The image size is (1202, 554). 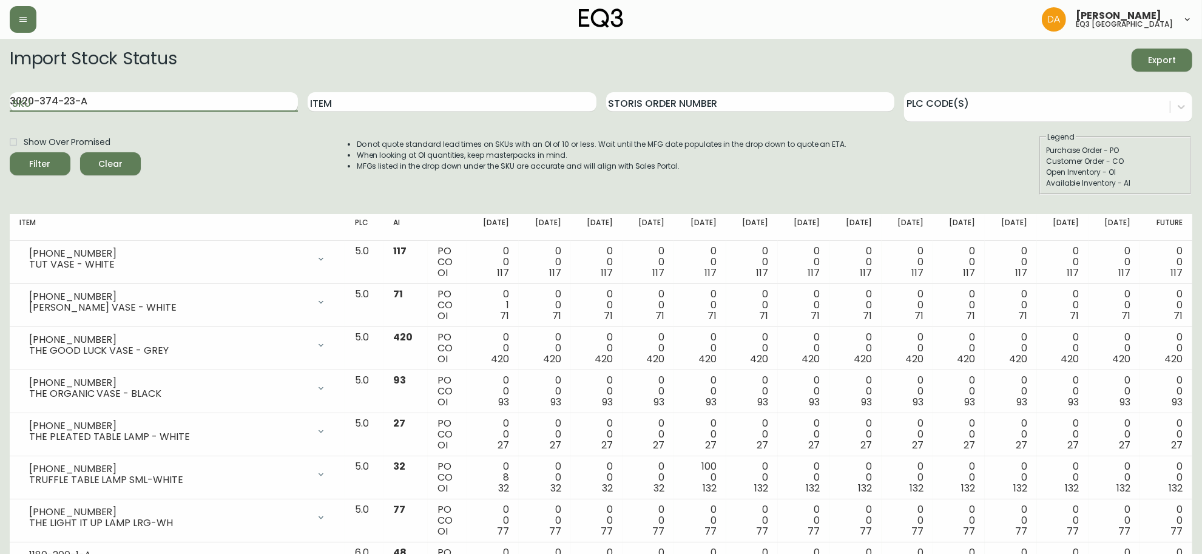 I want to click on div: THE GOOD LUCK VASE - GREY, so click(x=169, y=351).